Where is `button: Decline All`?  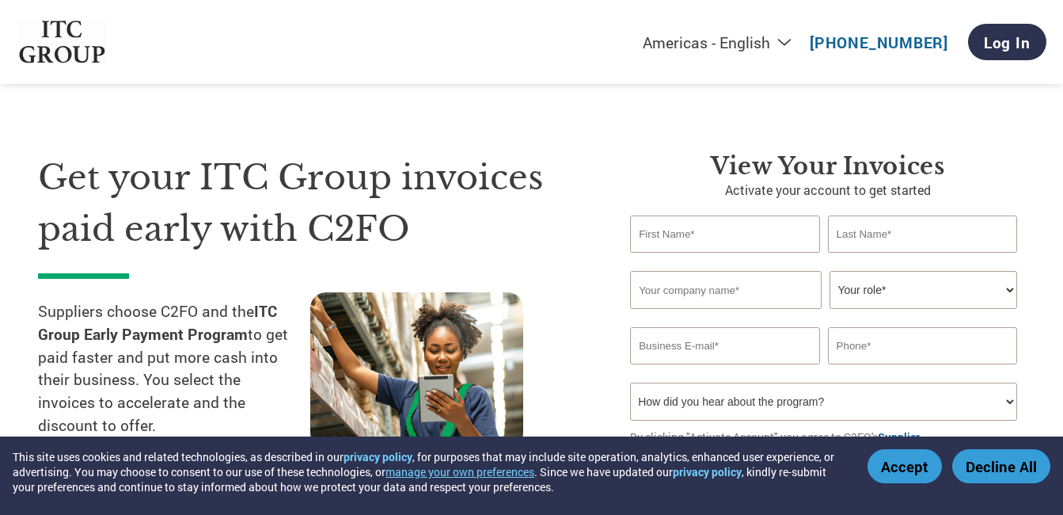
button: Decline All is located at coordinates (1001, 465).